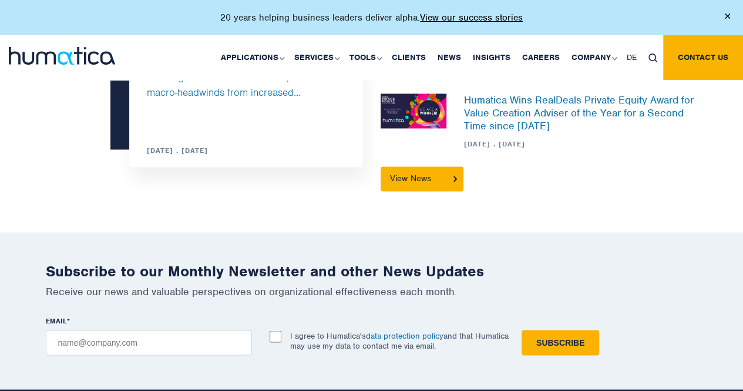 Image resolution: width=743 pixels, height=391 pixels. Describe the element at coordinates (631, 57) in the screenshot. I see `span: DE` at that location.